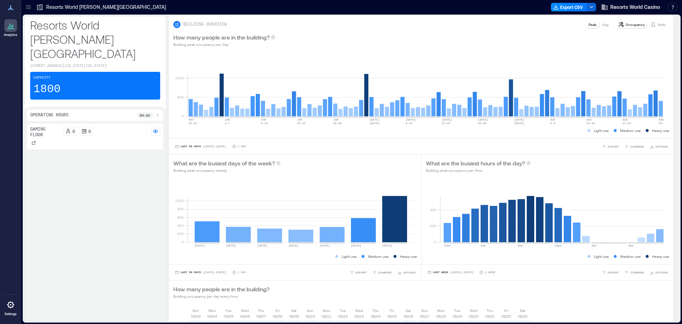 The width and height of the screenshot is (682, 324). I want to click on p: What are the busiest days of the week?, so click(224, 163).